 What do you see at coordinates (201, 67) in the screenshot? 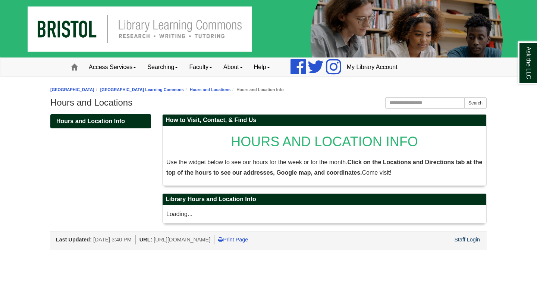
I see `a: Faculty` at bounding box center [201, 67].